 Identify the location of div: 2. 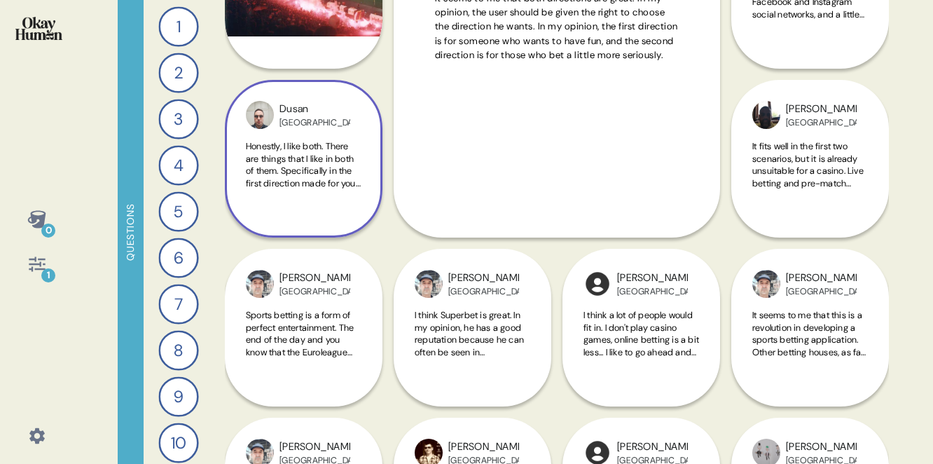
(178, 72).